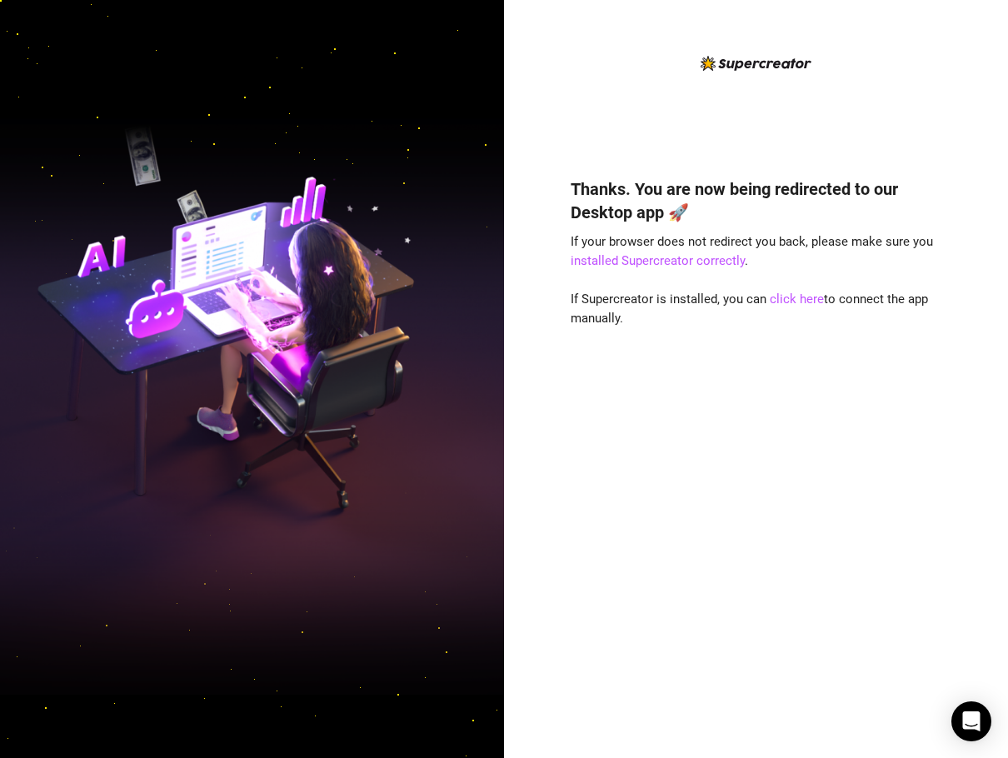  I want to click on div: Open Intercom Messenger, so click(971, 721).